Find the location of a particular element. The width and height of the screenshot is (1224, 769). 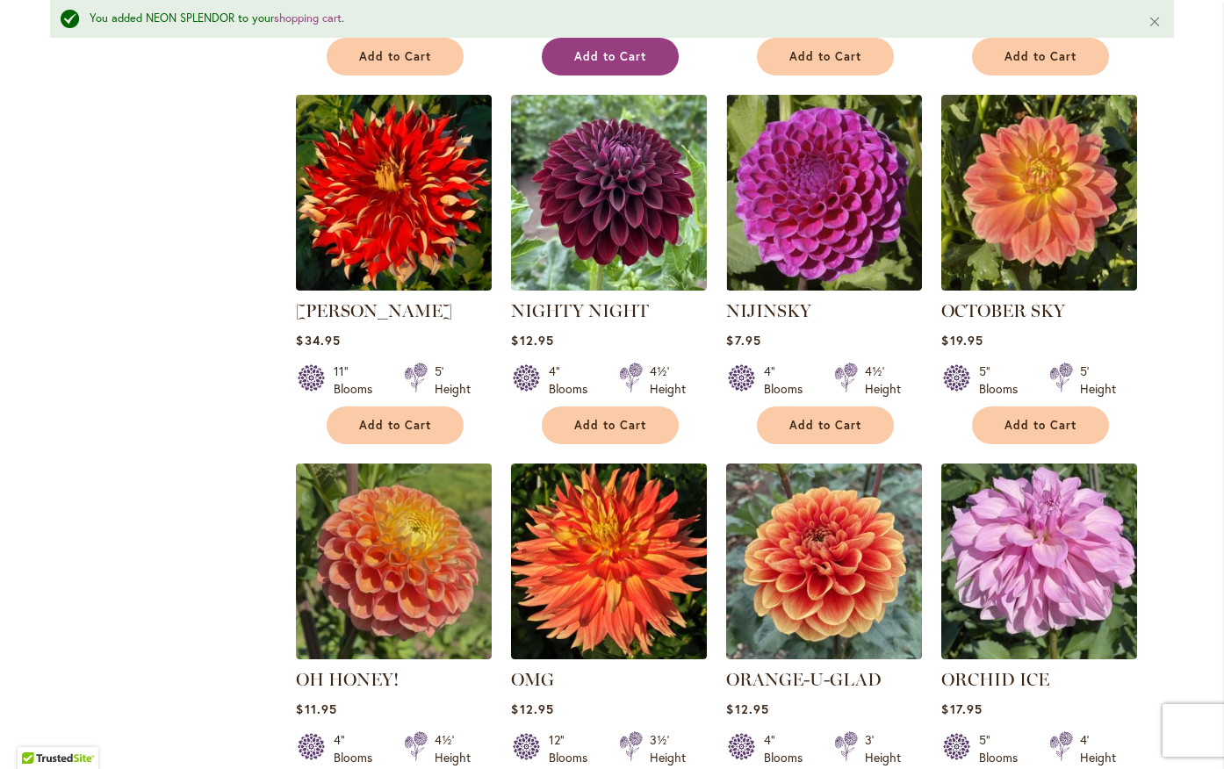

img: Oh Honey! is located at coordinates (393, 561).